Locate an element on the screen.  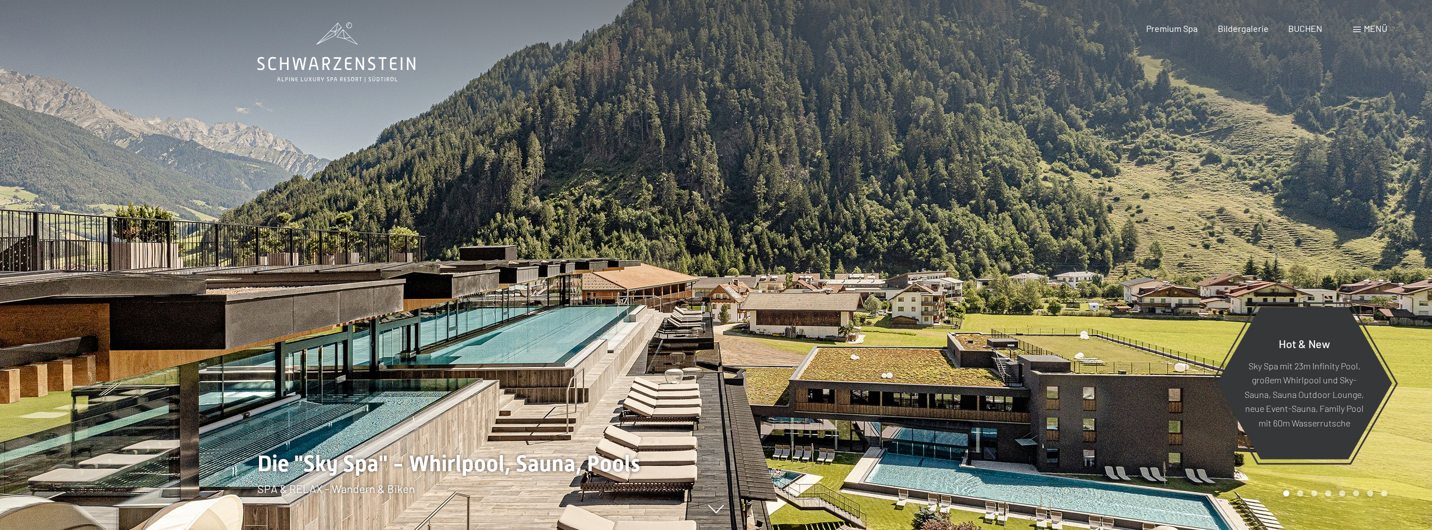
div: Carousel Page 4 is located at coordinates (1328, 493).